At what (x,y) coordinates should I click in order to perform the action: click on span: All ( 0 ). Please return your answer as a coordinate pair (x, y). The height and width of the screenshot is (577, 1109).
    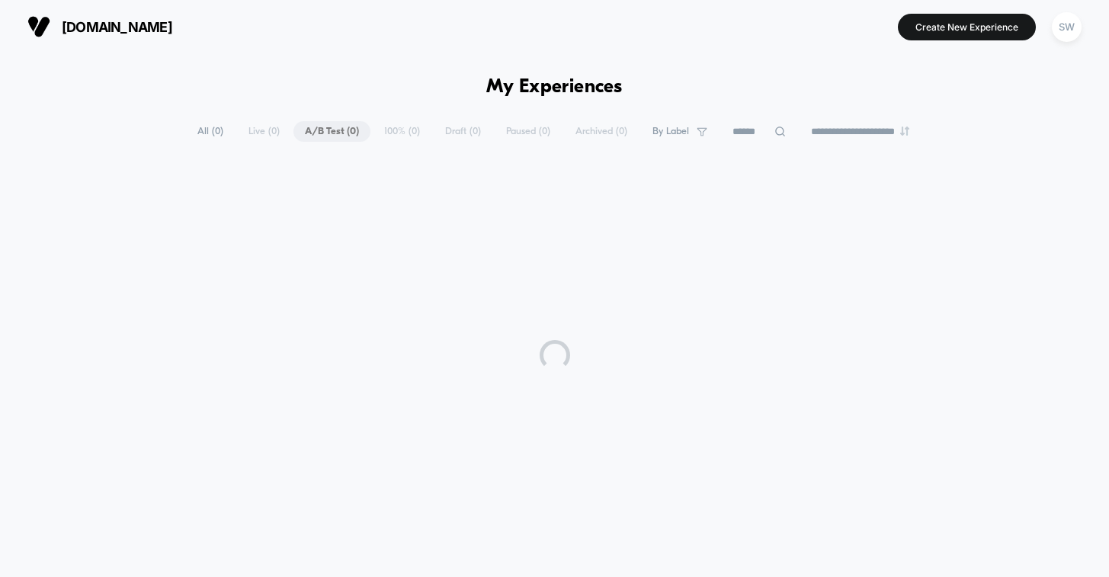
    Looking at the image, I should click on (210, 131).